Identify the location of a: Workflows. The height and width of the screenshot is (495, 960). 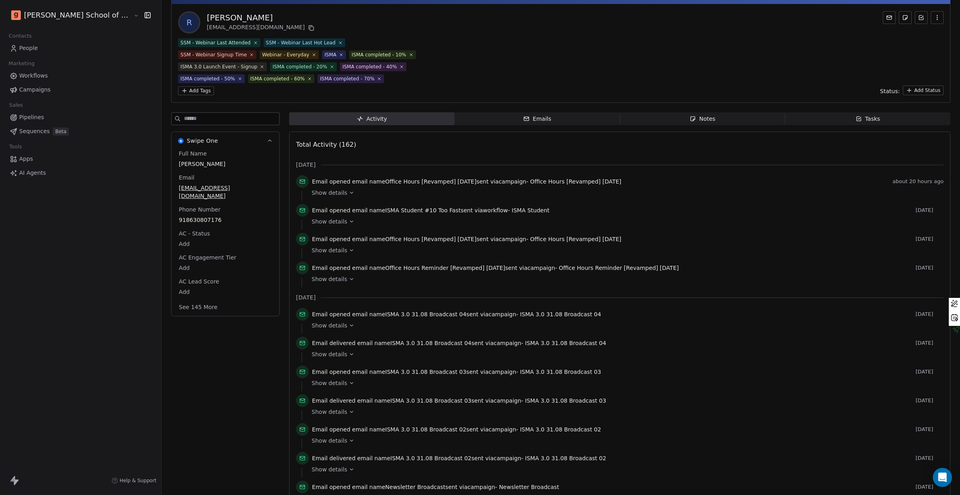
(80, 76).